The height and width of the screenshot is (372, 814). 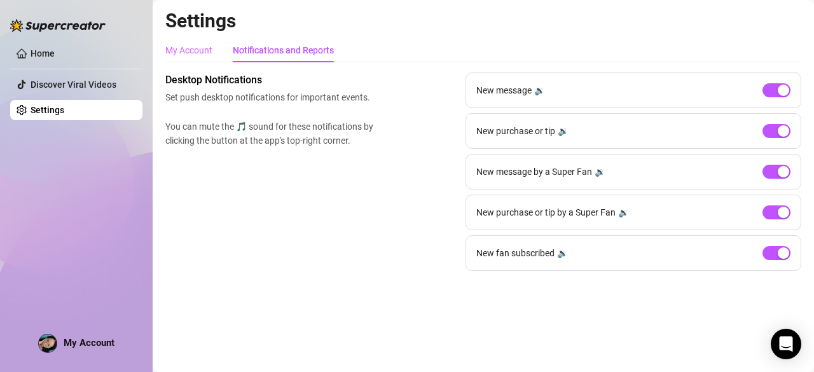 I want to click on img: ACg8ocKWbiermi1VVed-EmcioXk-Woh3EzZXrknB7qL2_zfMjS-a2pE=s96-c, so click(x=48, y=343).